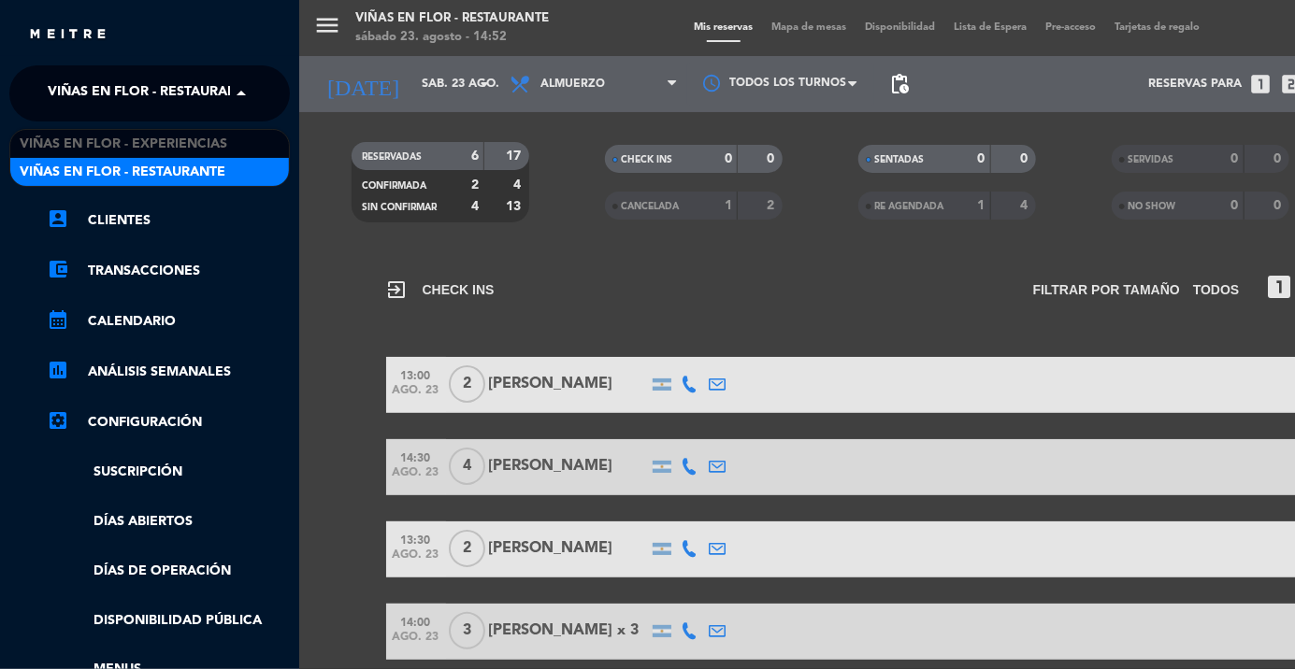  What do you see at coordinates (58, 421) in the screenshot?
I see `i: settings_applications` at bounding box center [58, 421].